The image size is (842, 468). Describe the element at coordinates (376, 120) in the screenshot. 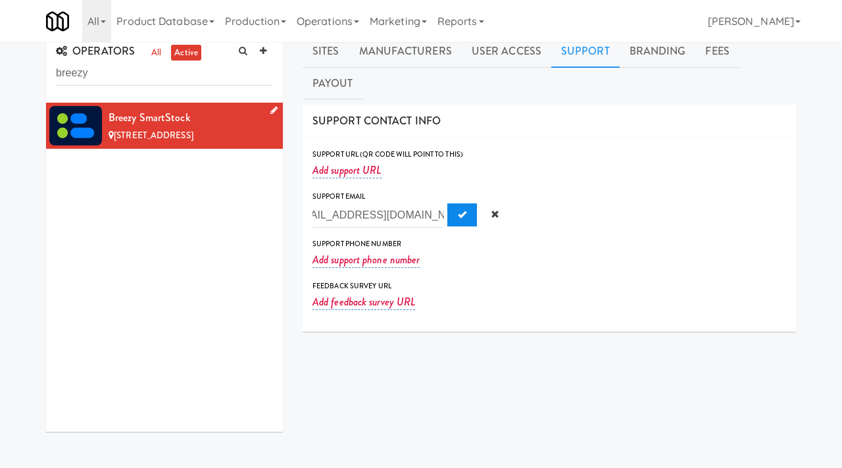

I see `span: SUPPORT CONTACT INFO` at that location.